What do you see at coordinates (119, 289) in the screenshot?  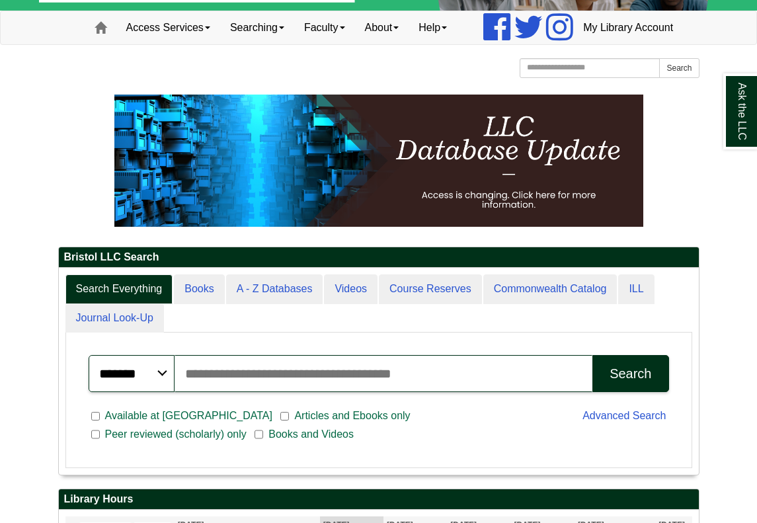 I see `a: Search Everything` at bounding box center [119, 289].